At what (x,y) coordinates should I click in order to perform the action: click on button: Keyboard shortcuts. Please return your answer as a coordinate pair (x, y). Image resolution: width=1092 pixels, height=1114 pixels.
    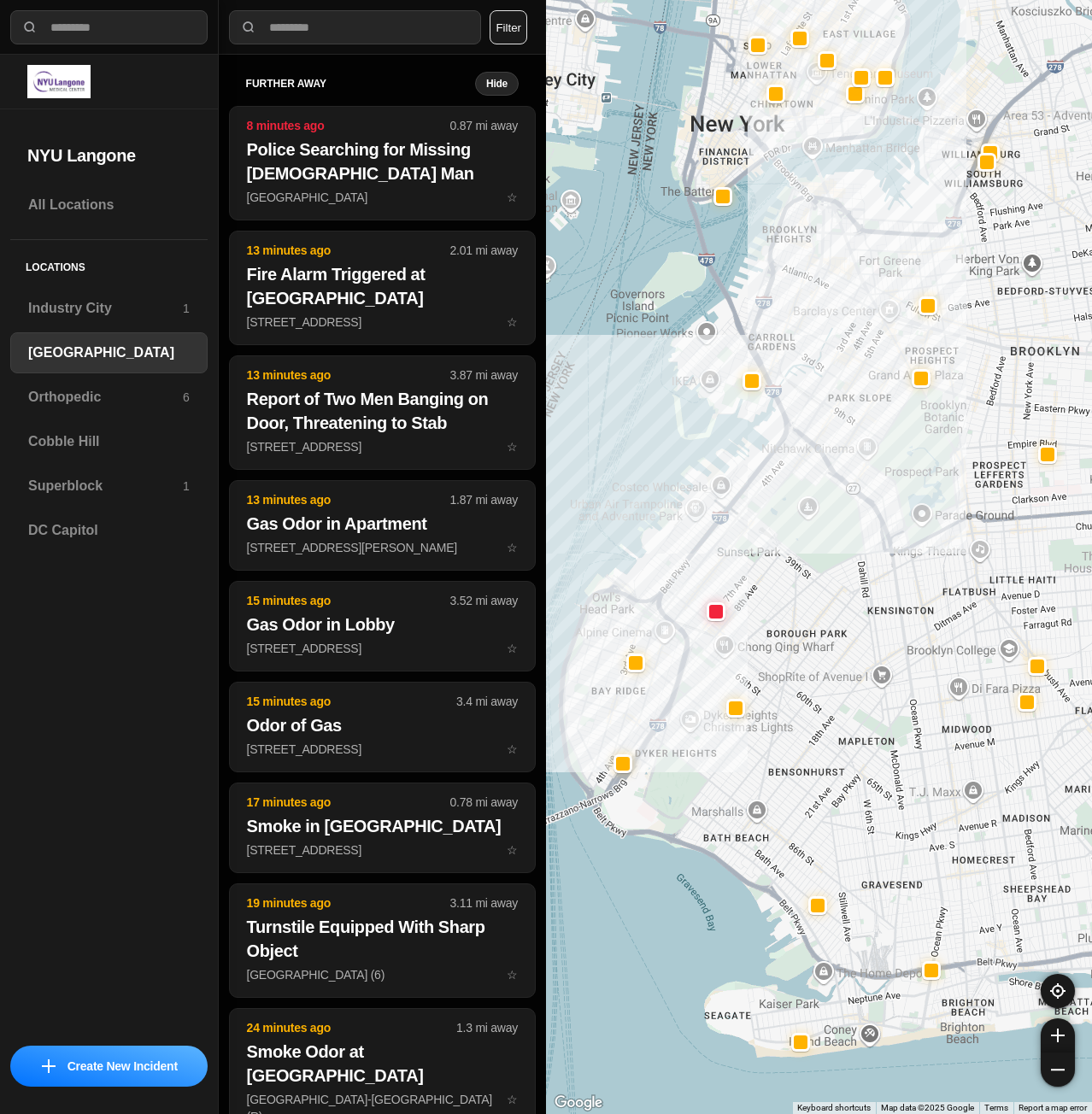
    Looking at the image, I should click on (834, 1108).